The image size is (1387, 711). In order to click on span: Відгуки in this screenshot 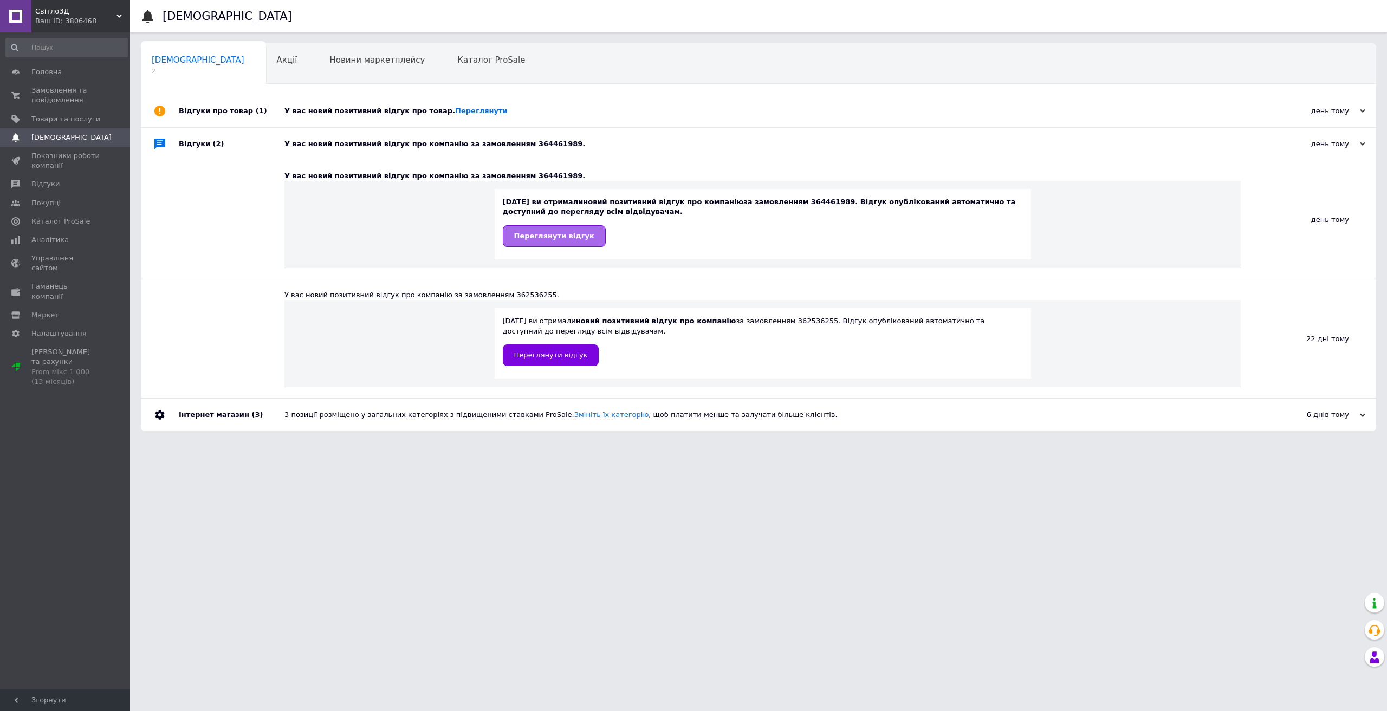, I will do `click(46, 184)`.